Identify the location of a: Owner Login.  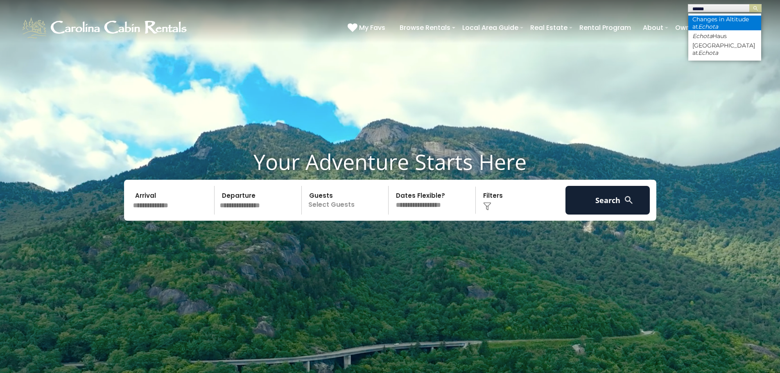
(695, 27).